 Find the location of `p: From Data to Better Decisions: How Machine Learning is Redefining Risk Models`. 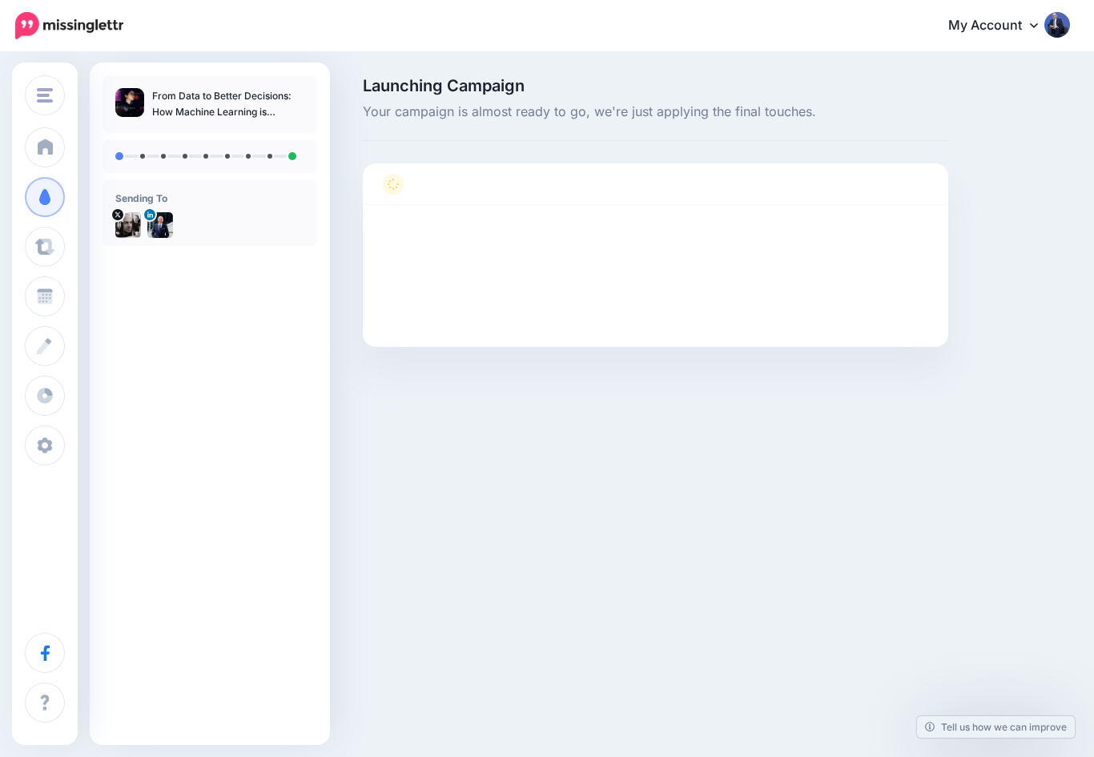

p: From Data to Better Decisions: How Machine Learning is Redefining Risk Models is located at coordinates (228, 104).